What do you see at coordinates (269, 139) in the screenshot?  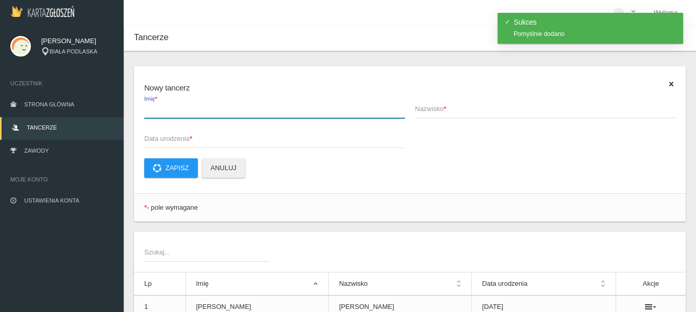 I see `span: Data urodzenia` at bounding box center [269, 139].